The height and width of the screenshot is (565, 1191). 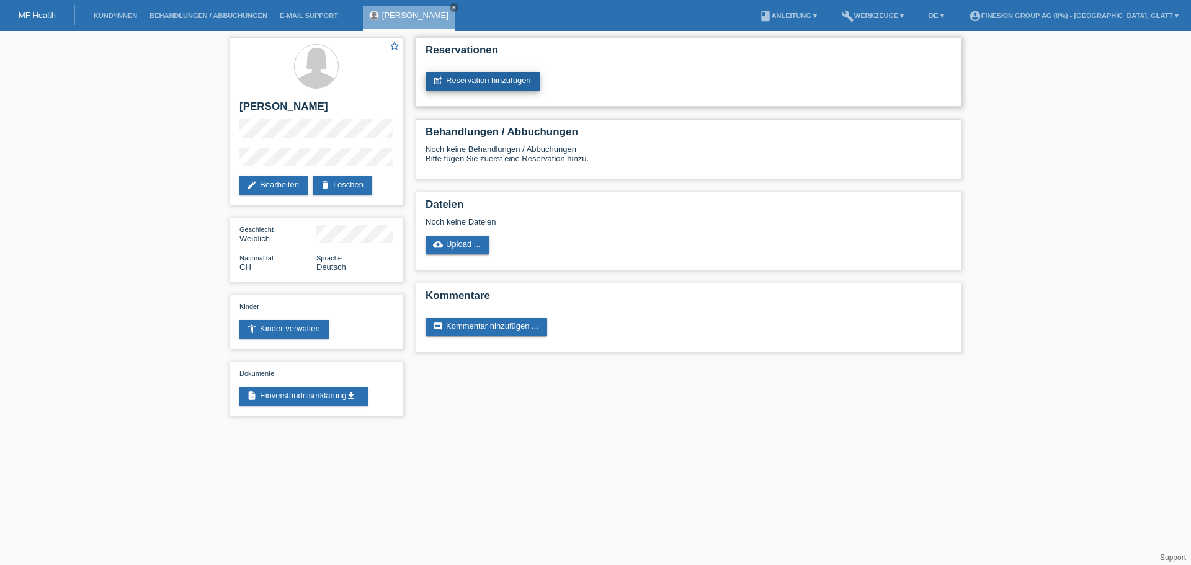 What do you see at coordinates (208, 16) in the screenshot?
I see `a: Behandlungen / Abbuchungen` at bounding box center [208, 16].